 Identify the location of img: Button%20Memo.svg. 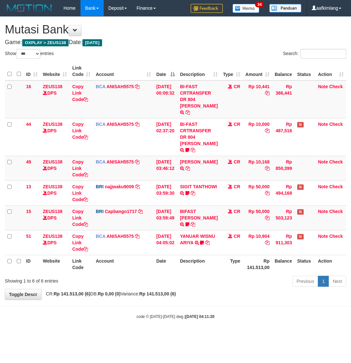
(246, 8).